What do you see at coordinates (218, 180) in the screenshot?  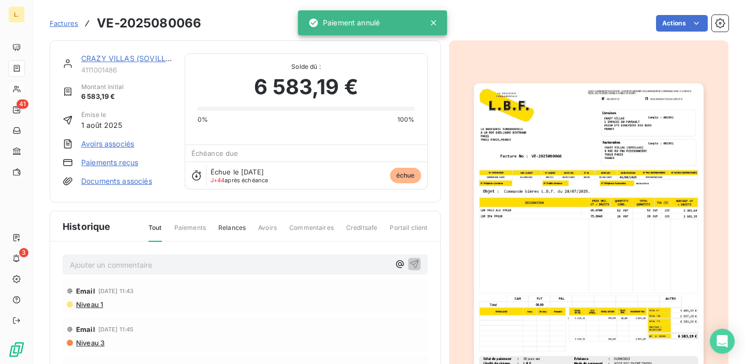 I see `span: J+44` at bounding box center [218, 180].